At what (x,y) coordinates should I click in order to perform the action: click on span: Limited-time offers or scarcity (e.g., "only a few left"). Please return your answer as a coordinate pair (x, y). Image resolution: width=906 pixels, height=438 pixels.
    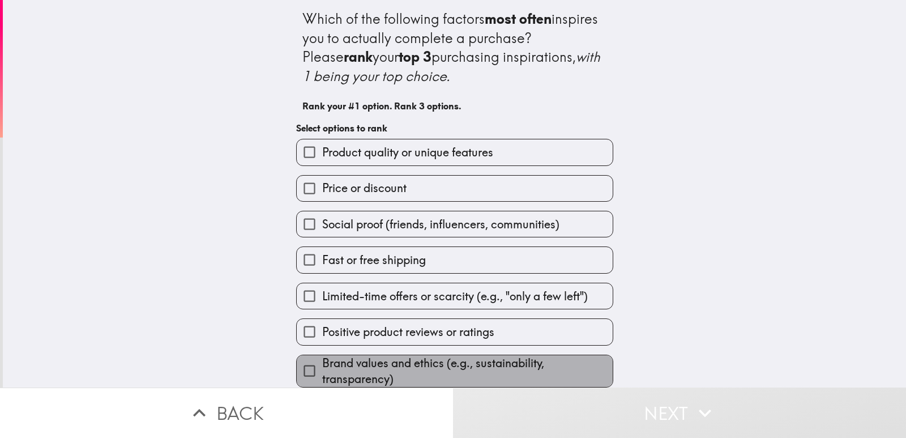
    Looking at the image, I should click on (455, 296).